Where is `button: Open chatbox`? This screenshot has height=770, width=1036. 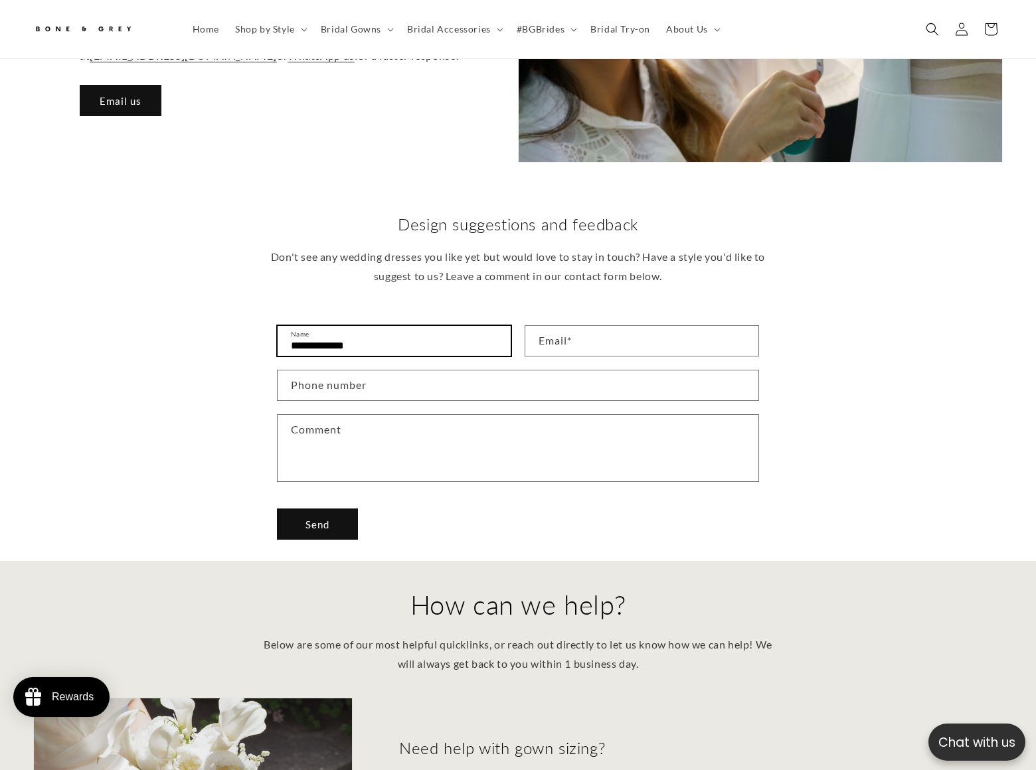
button: Open chatbox is located at coordinates (977, 742).